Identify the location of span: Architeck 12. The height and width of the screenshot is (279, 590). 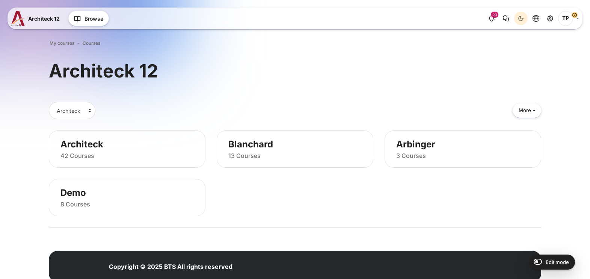
(44, 18).